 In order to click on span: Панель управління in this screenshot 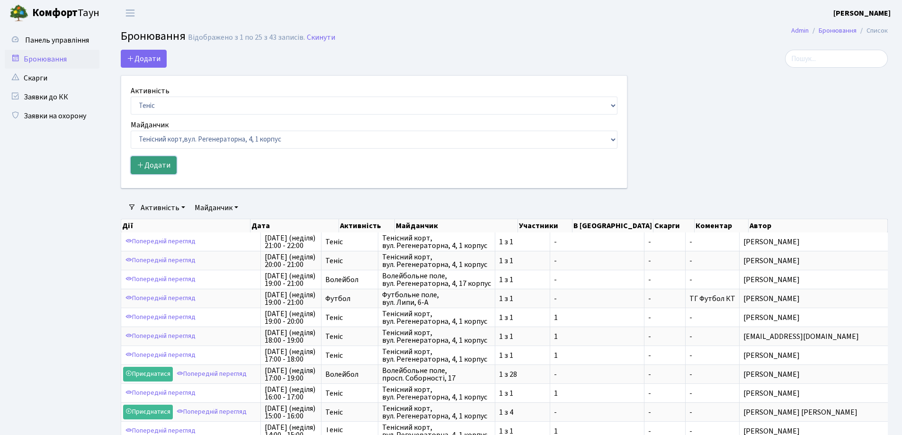, I will do `click(57, 40)`.